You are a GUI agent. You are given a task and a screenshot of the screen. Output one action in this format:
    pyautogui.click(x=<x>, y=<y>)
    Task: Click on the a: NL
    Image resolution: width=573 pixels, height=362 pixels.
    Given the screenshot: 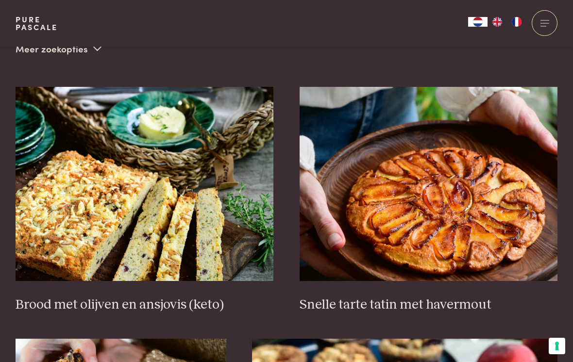 What is the action you would take?
    pyautogui.click(x=478, y=22)
    